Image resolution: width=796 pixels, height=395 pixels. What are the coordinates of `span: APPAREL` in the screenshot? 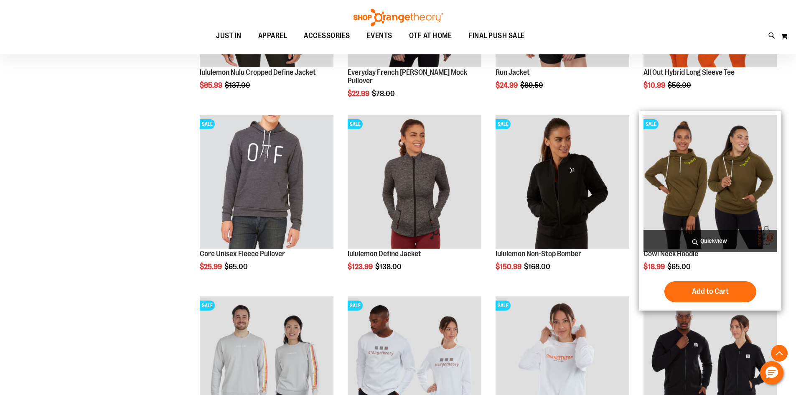 It's located at (273, 36).